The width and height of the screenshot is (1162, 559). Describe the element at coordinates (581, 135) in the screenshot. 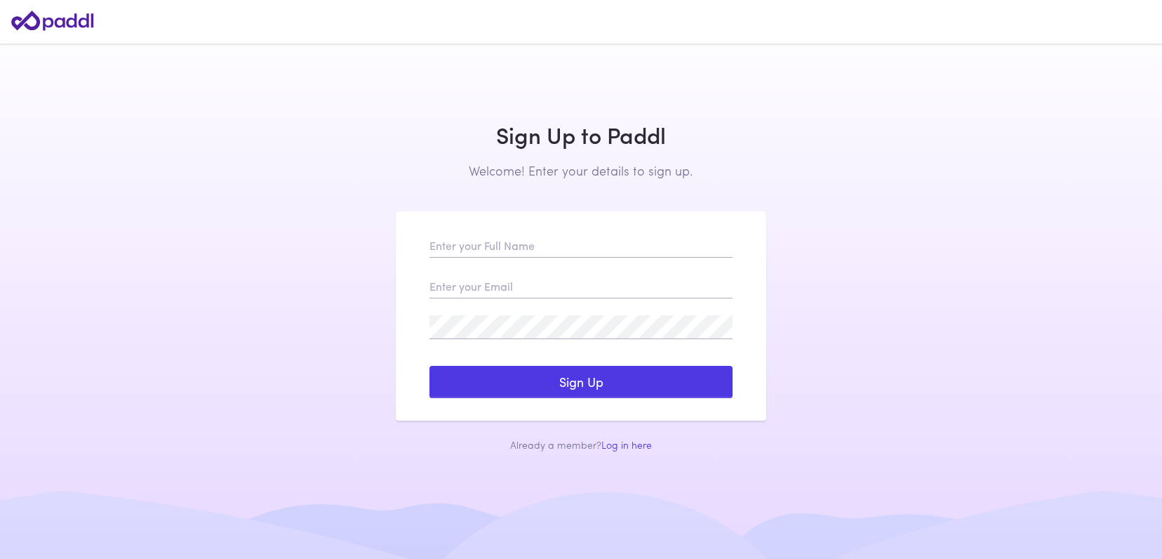

I see `h1: Sign Up to Paddl` at that location.